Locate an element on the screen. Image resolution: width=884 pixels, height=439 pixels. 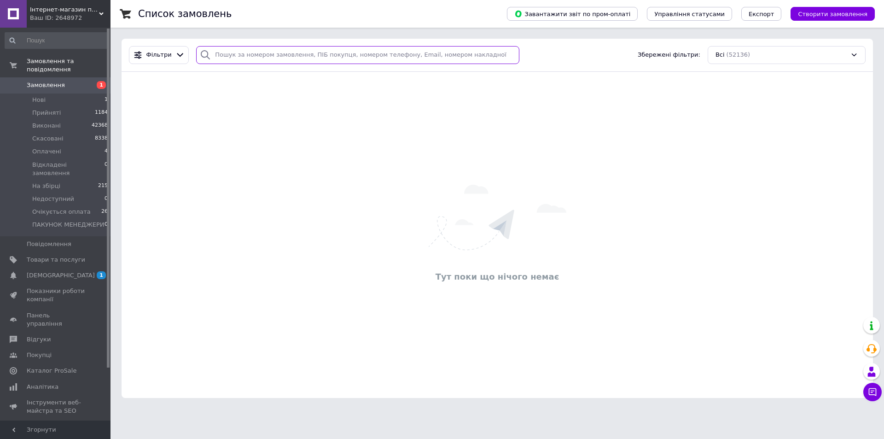
a: Створити замовлення is located at coordinates (828, 13).